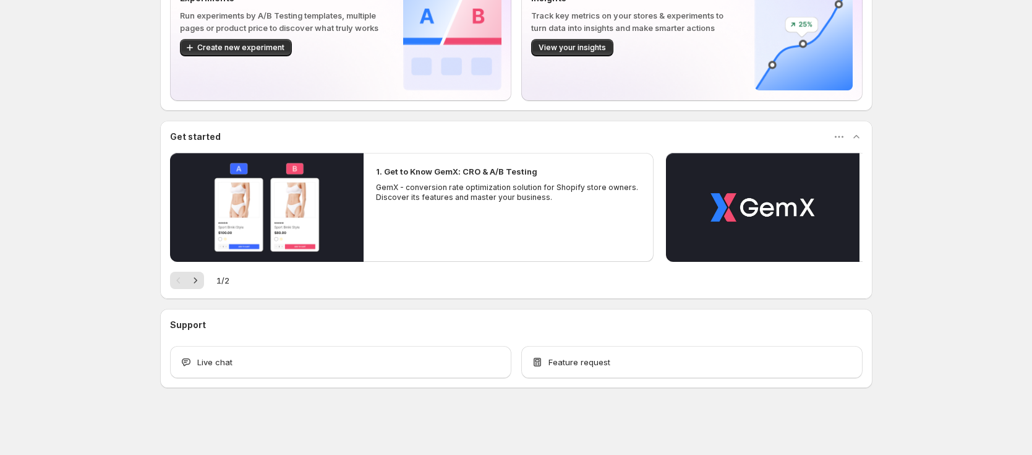 Image resolution: width=1032 pixels, height=455 pixels. Describe the element at coordinates (509, 192) in the screenshot. I see `p: GemX - conversion rate optimization solution for Shopify store owners. Discover its features and ...` at that location.